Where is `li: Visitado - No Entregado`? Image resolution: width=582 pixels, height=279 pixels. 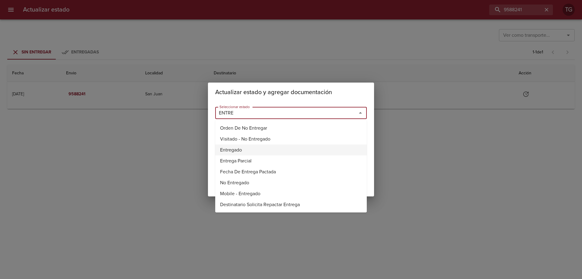 li: Visitado - No Entregado is located at coordinates (291, 139).